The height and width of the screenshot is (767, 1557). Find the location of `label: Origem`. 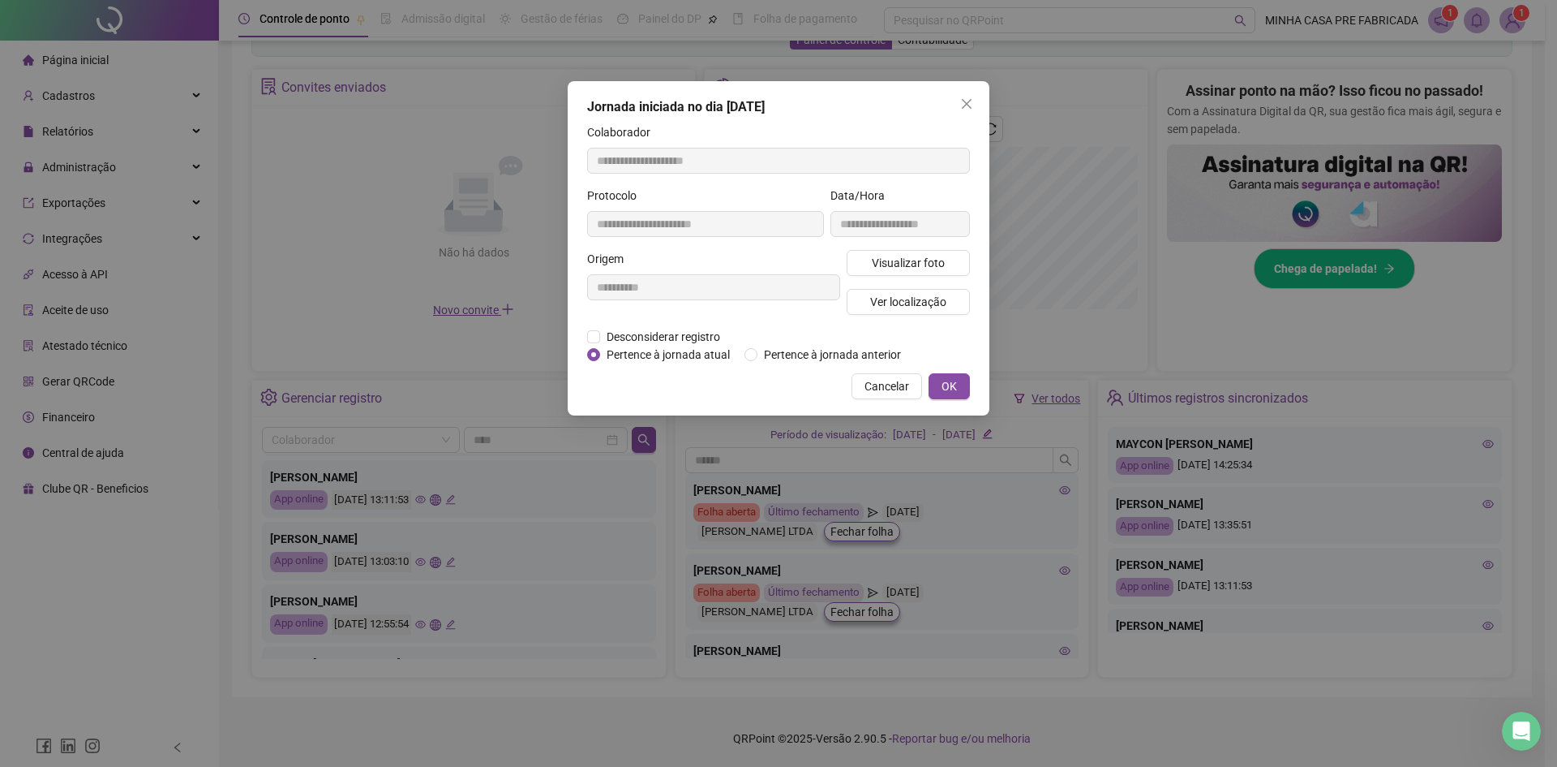

label: Origem is located at coordinates (611, 259).